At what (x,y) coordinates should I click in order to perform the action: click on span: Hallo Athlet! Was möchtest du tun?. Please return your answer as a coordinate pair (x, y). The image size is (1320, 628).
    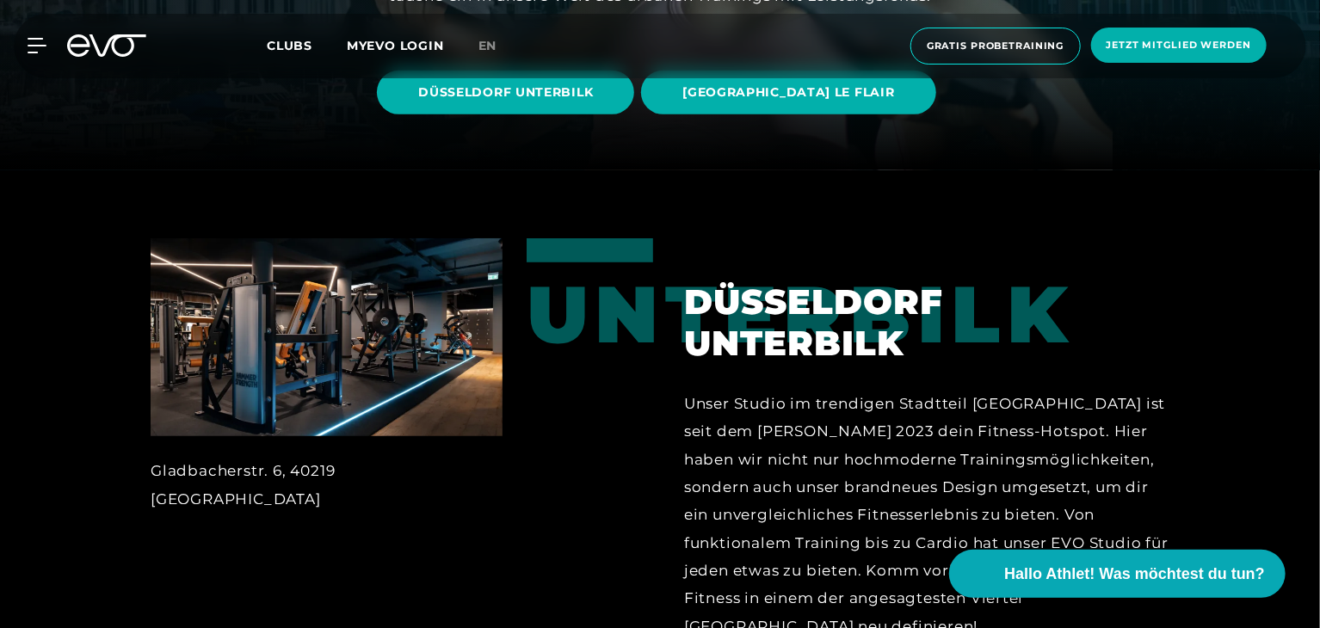
    Looking at the image, I should click on (1134, 574).